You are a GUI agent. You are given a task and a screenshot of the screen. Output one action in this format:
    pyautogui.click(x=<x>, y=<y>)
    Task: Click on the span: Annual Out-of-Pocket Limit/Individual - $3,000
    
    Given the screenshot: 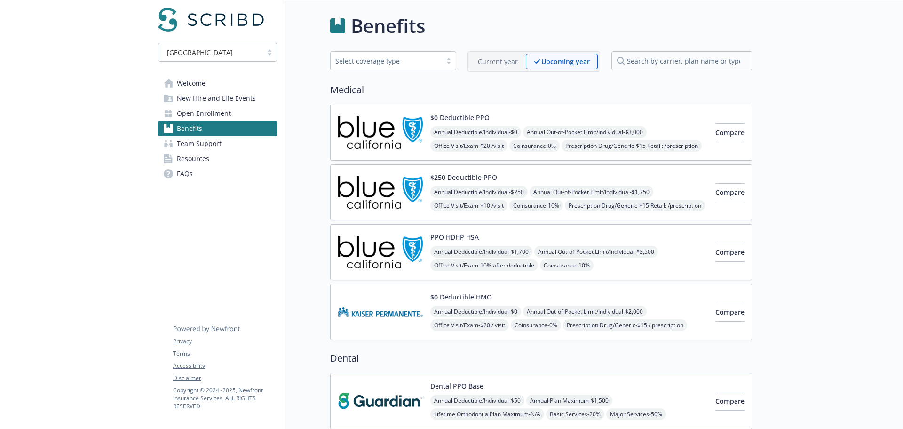 What is the action you would take?
    pyautogui.click(x=585, y=132)
    